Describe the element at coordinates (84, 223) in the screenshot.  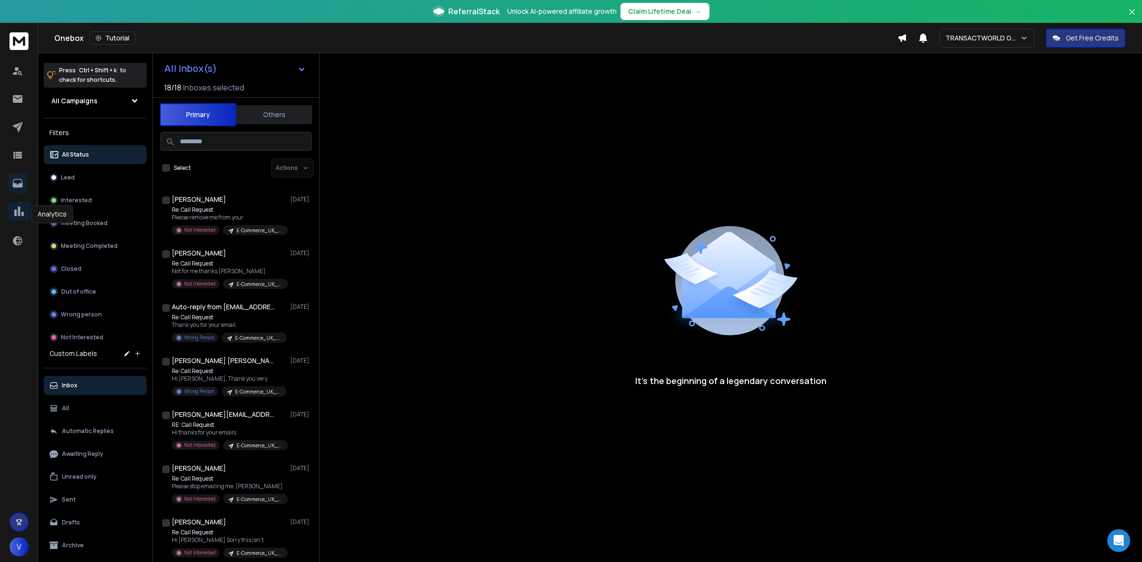
I see `p: Meeting Booked` at that location.